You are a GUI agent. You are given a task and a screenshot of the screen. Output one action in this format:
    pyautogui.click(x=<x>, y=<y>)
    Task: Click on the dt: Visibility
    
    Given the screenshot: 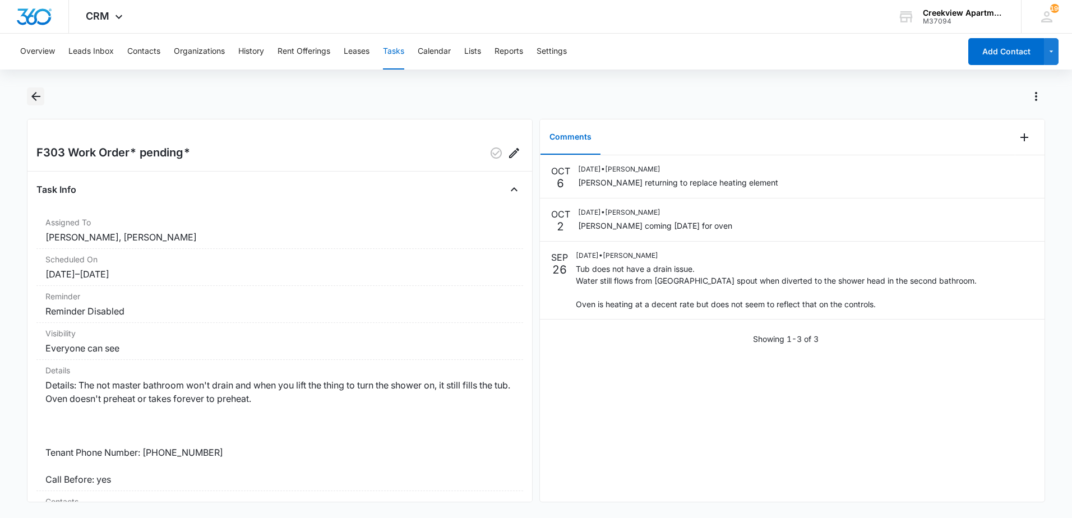 What is the action you would take?
    pyautogui.click(x=280, y=333)
    